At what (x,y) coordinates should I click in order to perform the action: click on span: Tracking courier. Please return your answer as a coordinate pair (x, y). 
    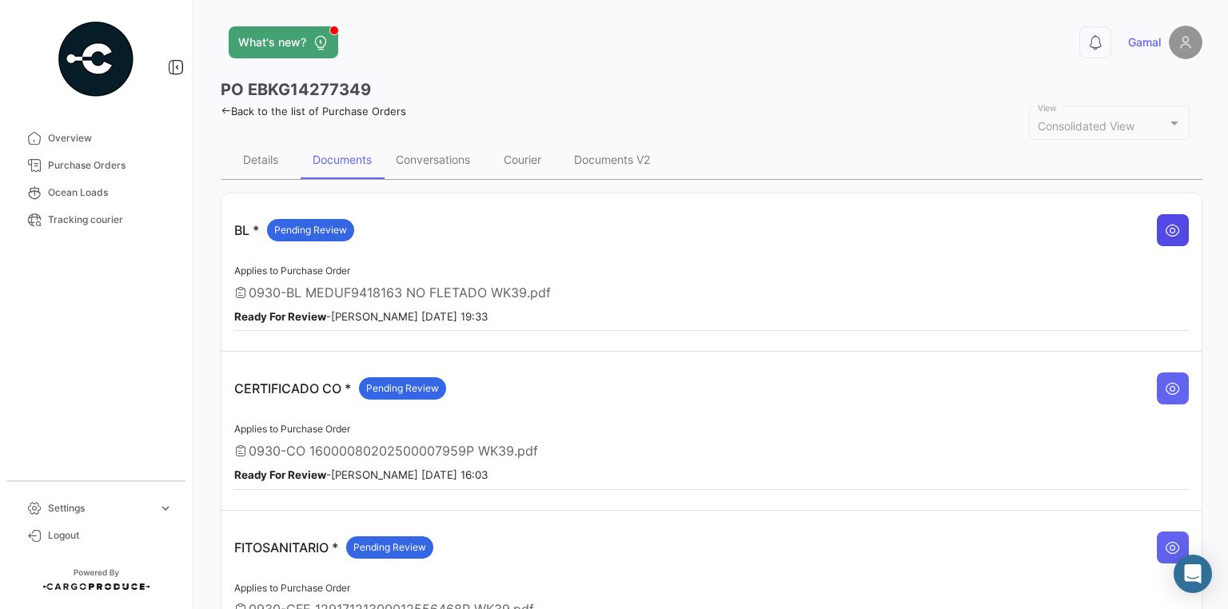
    Looking at the image, I should click on (110, 220).